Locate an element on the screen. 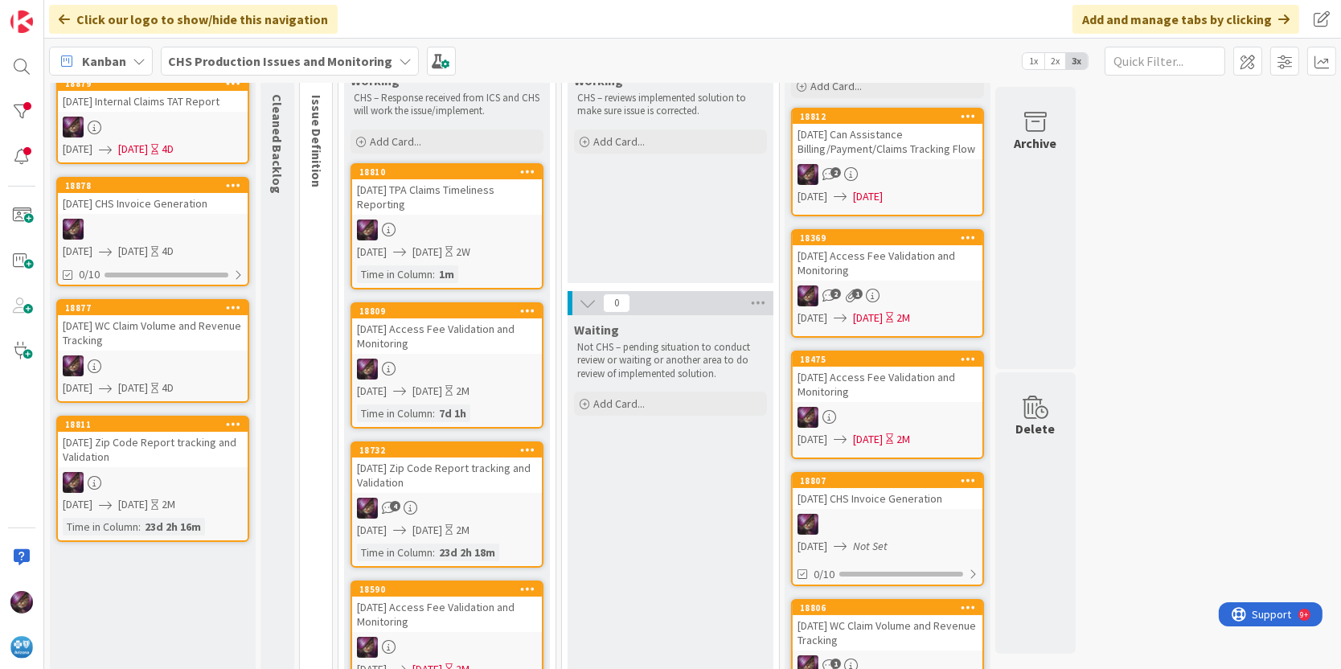 Image resolution: width=1341 pixels, height=669 pixels. span: 2 is located at coordinates (835, 293).